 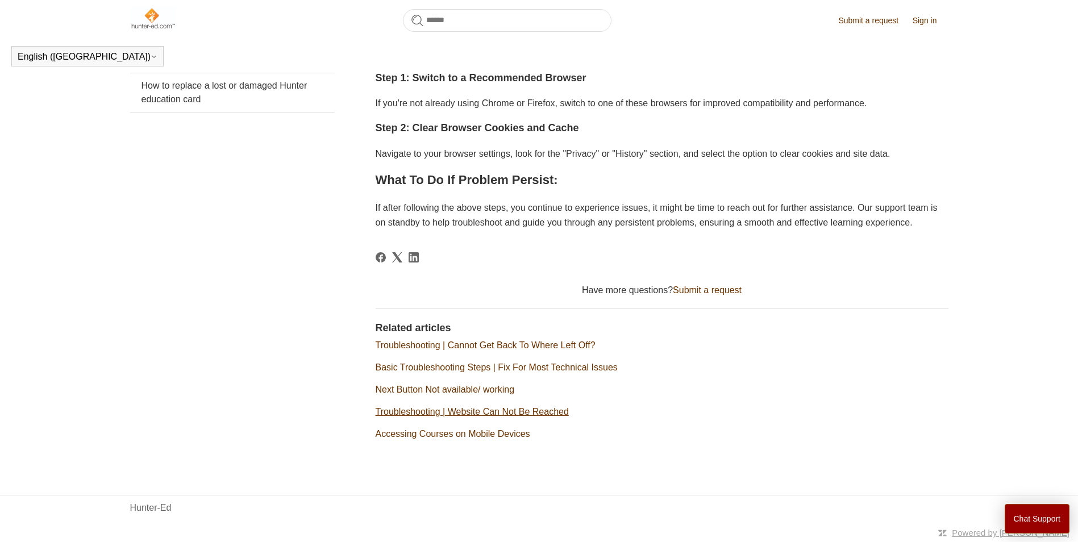 What do you see at coordinates (397, 257) in the screenshot?
I see `svg: Share this page on X Corp` at bounding box center [397, 257].